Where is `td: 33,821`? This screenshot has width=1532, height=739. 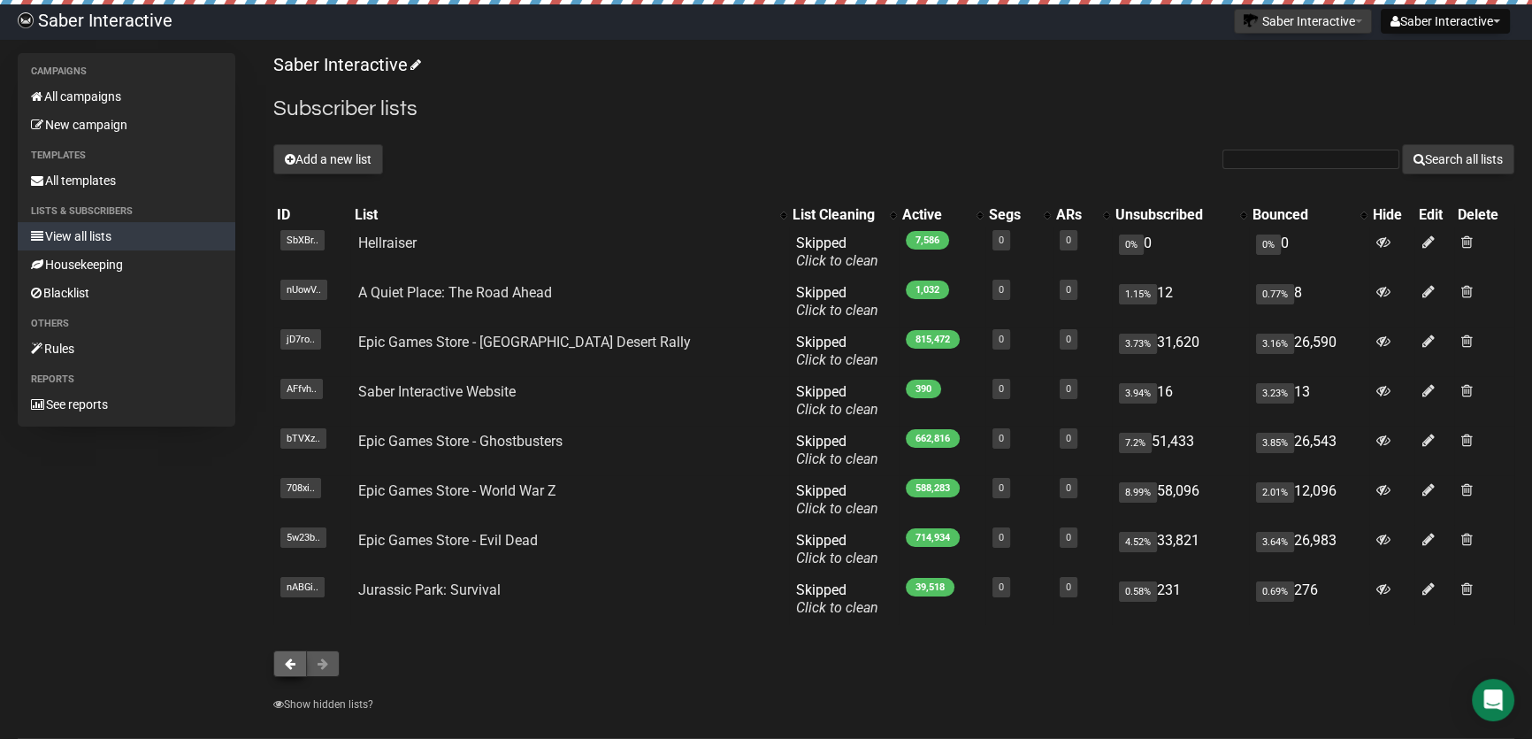
td: 33,821 is located at coordinates (1181, 549).